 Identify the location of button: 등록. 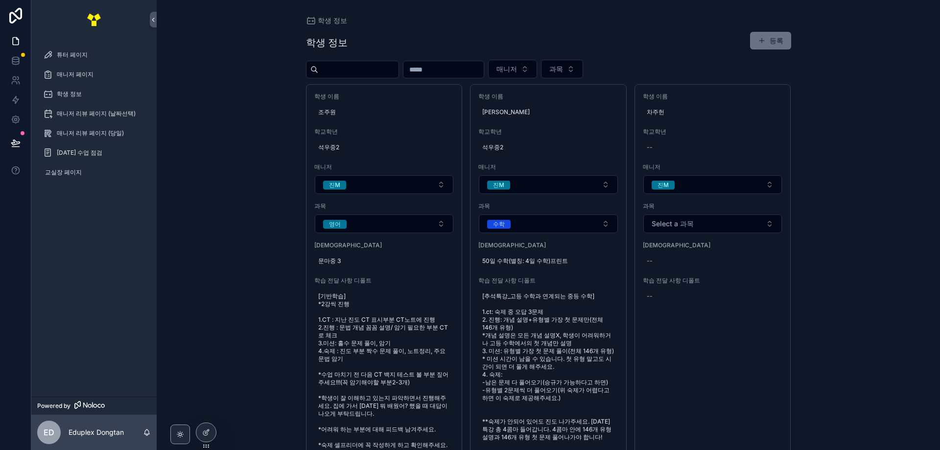
(770, 41).